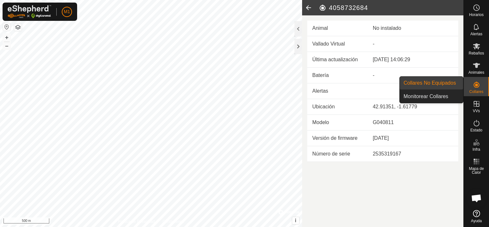 The width and height of the screenshot is (489, 227). Describe the element at coordinates (67, 12) in the screenshot. I see `span: M1` at that location.